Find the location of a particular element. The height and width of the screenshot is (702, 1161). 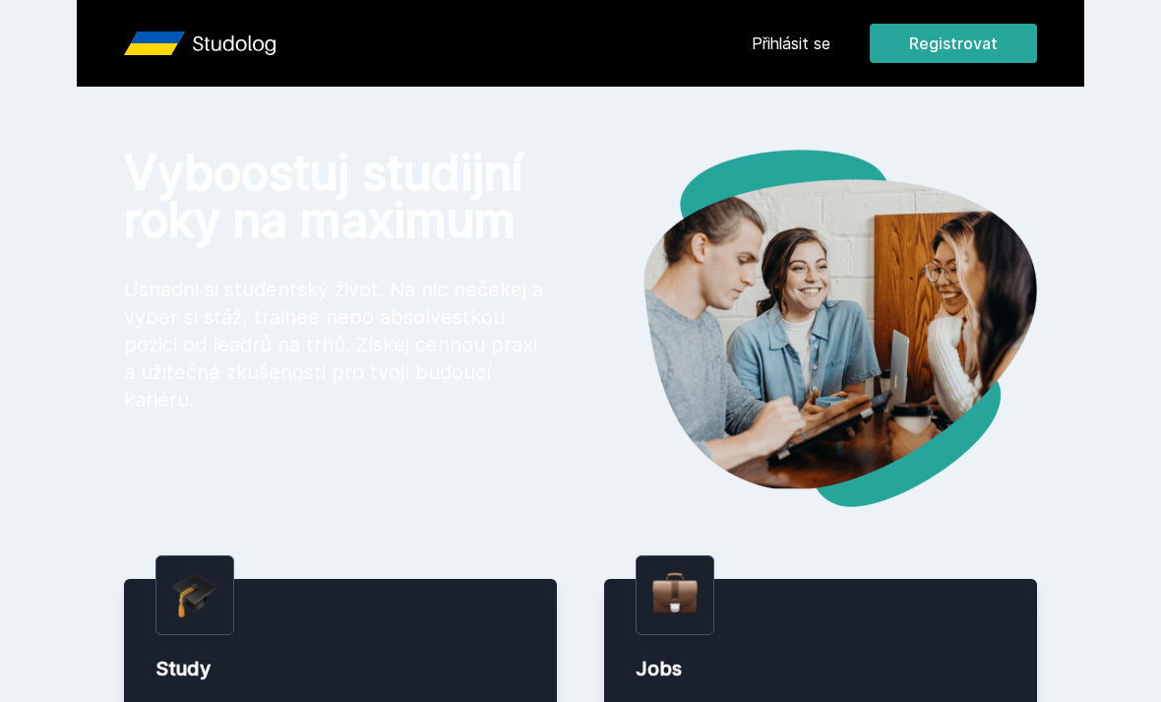

img: hero.png is located at coordinates (809, 328).